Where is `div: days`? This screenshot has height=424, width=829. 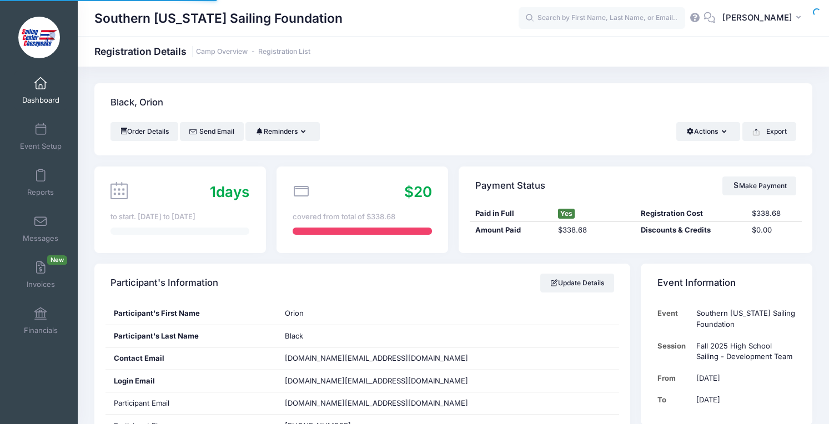 div: days is located at coordinates (229, 192).